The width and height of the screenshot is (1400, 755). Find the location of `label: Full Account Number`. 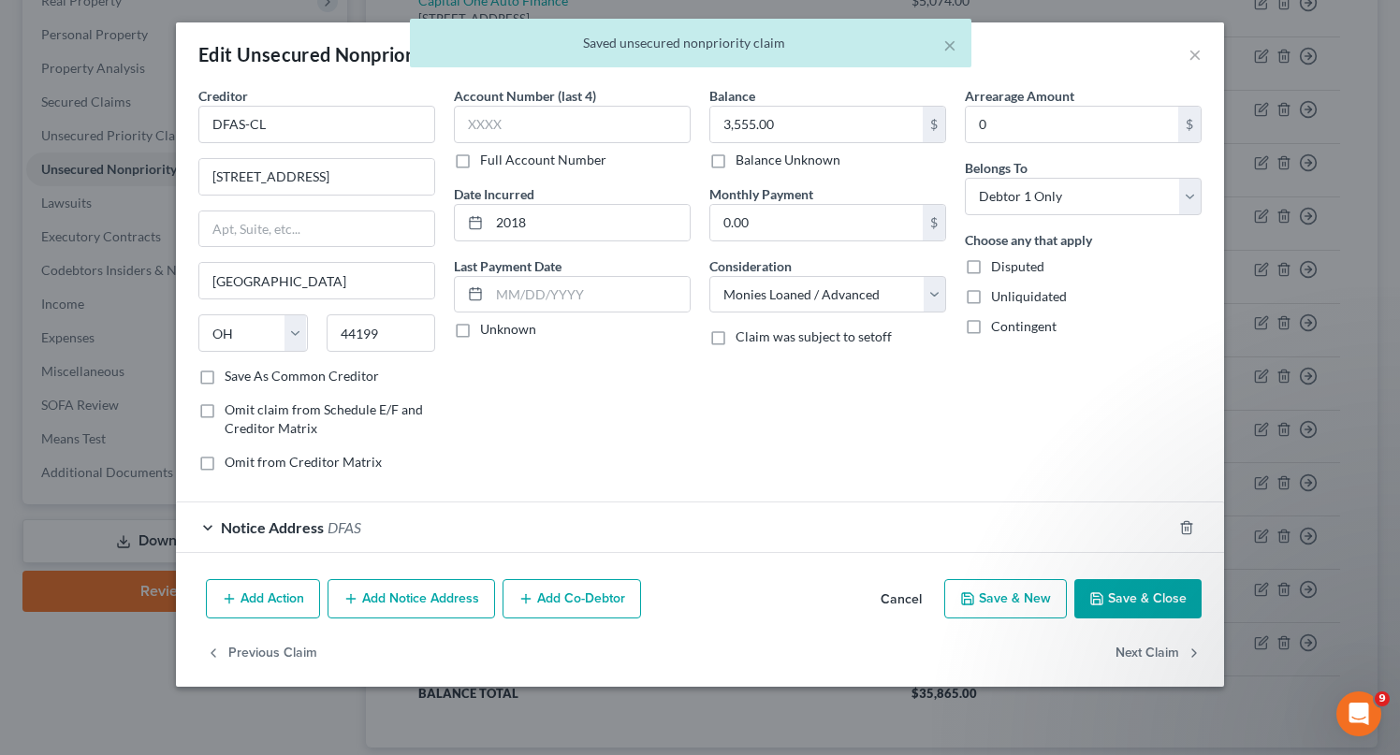

label: Full Account Number is located at coordinates (543, 160).